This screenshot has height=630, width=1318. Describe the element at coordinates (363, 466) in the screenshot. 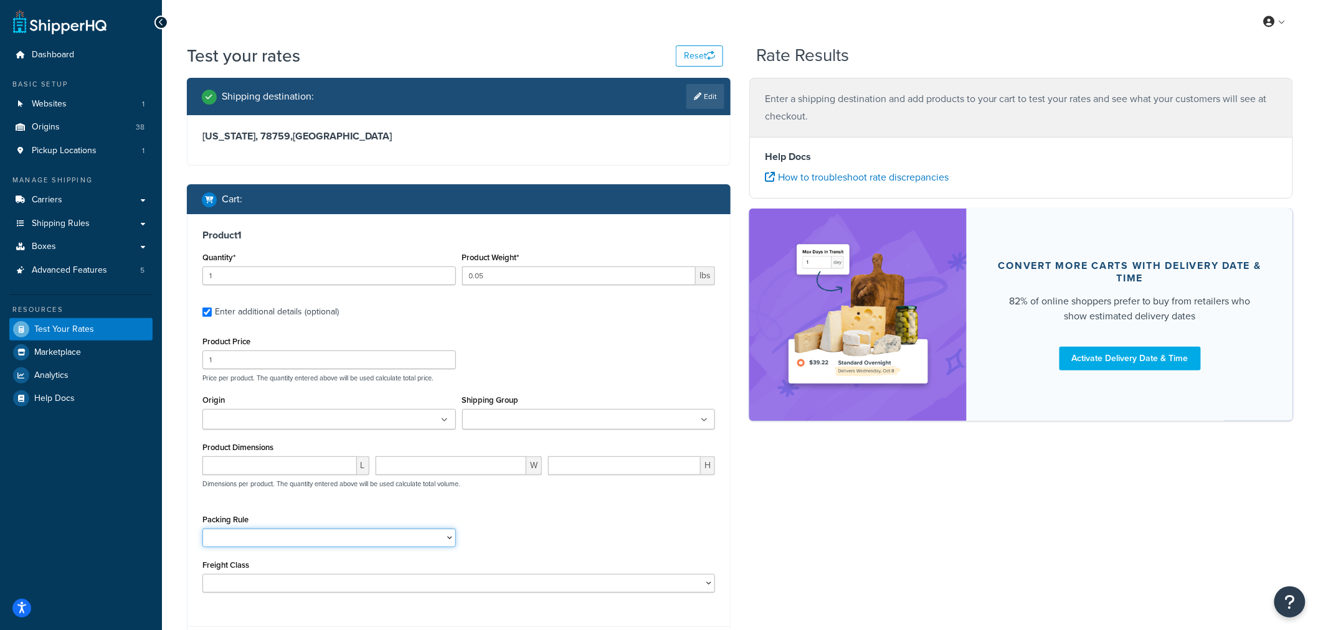

I see `span: L` at that location.